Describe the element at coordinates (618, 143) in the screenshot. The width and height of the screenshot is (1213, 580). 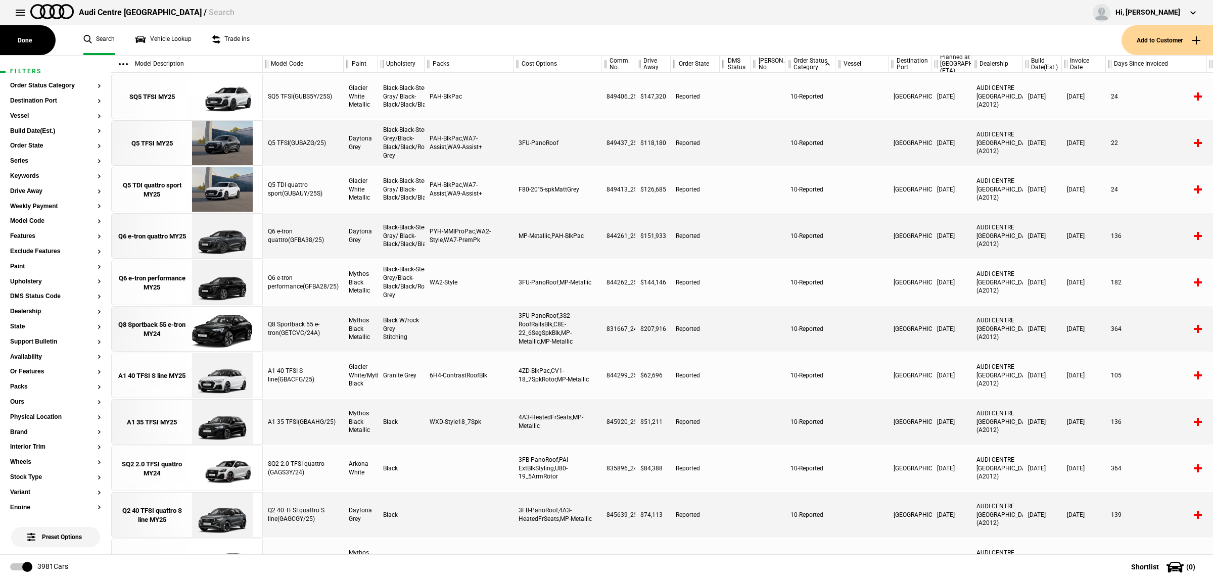
I see `div: 849437_25` at that location.